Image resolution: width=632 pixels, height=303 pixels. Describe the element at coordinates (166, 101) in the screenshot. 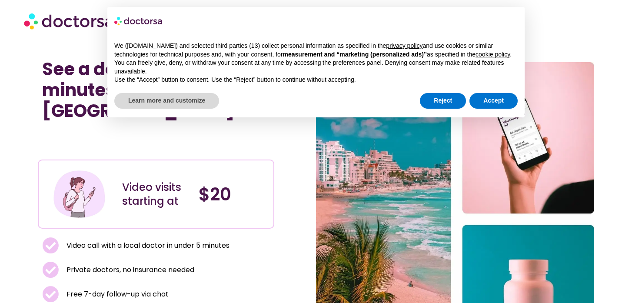

I see `button: Learn more and customize` at that location.